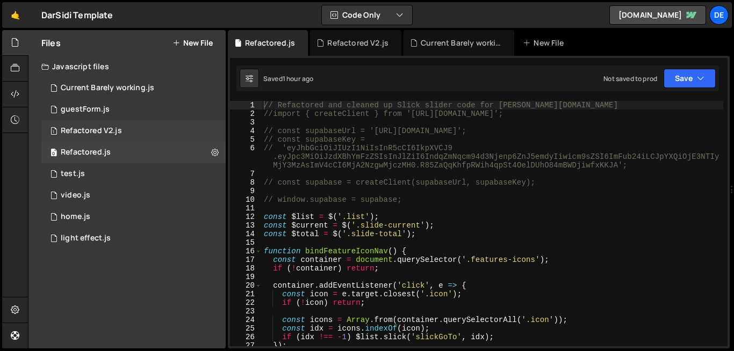 Image resolution: width=734 pixels, height=351 pixels. Describe the element at coordinates (367, 15) in the screenshot. I see `button: Code Only` at that location.